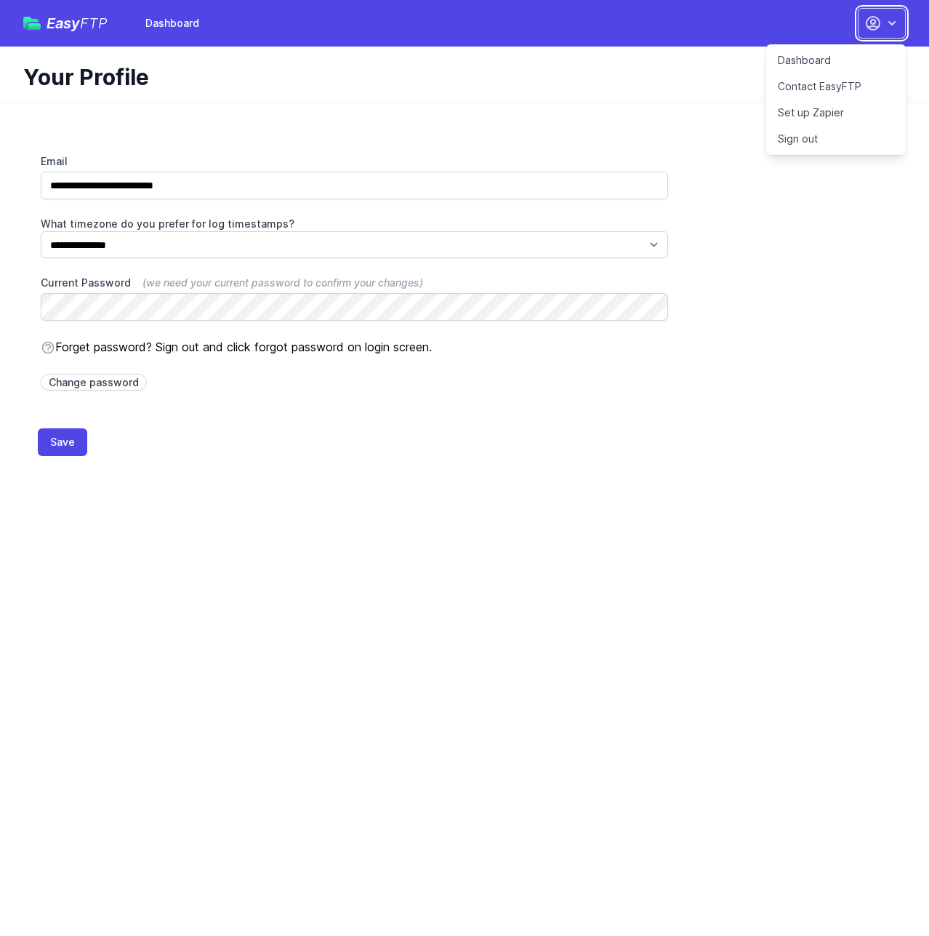  I want to click on a: Sign out, so click(836, 139).